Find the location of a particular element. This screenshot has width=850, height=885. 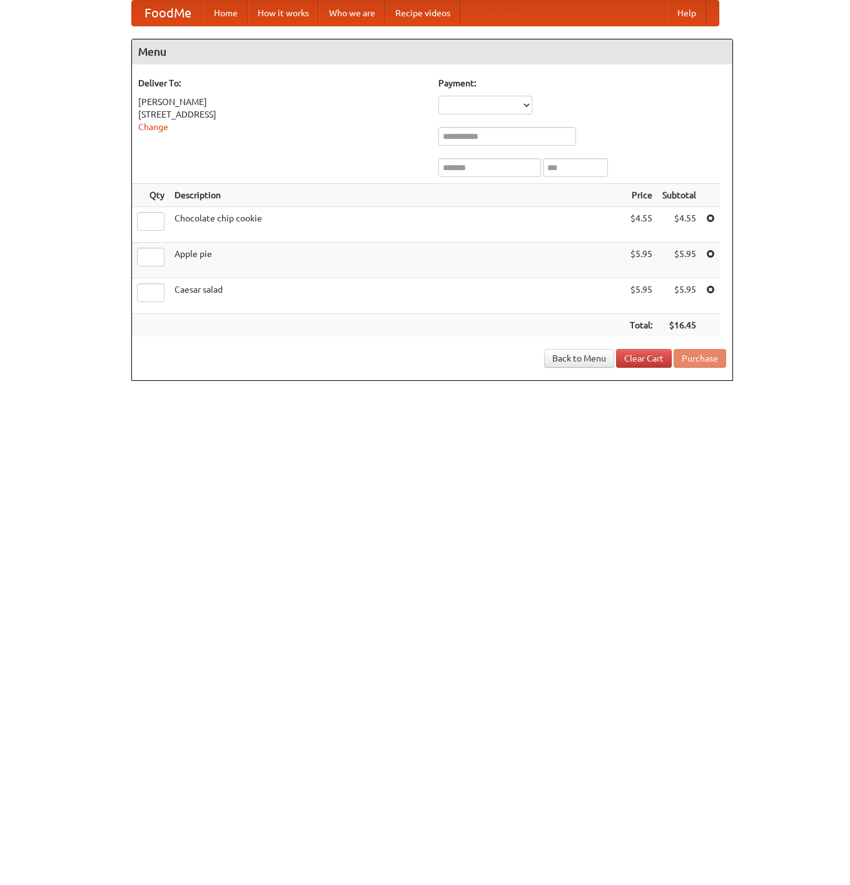

a: Help is located at coordinates (686, 13).